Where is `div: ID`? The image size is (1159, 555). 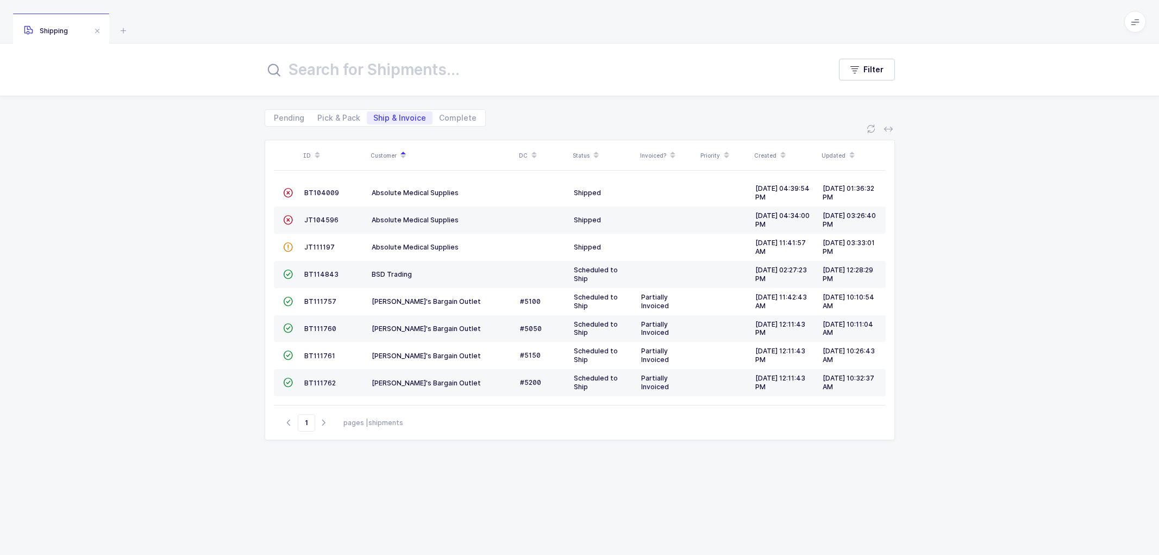
div: ID is located at coordinates (334, 155).